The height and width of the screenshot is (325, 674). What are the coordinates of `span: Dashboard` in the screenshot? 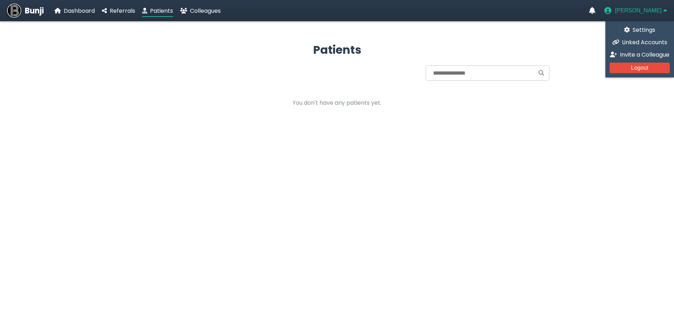 It's located at (79, 11).